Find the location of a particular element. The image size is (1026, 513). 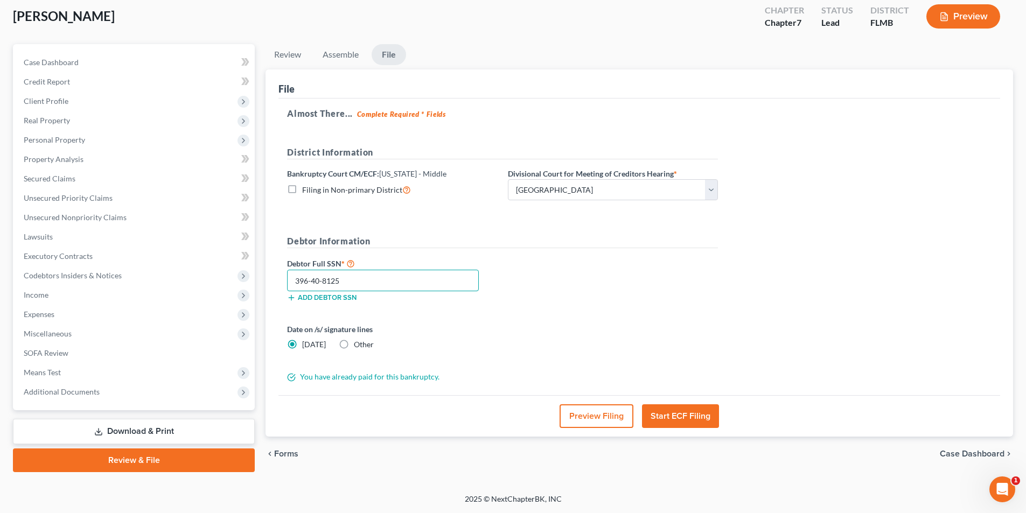

a: Assemble is located at coordinates (340, 54).